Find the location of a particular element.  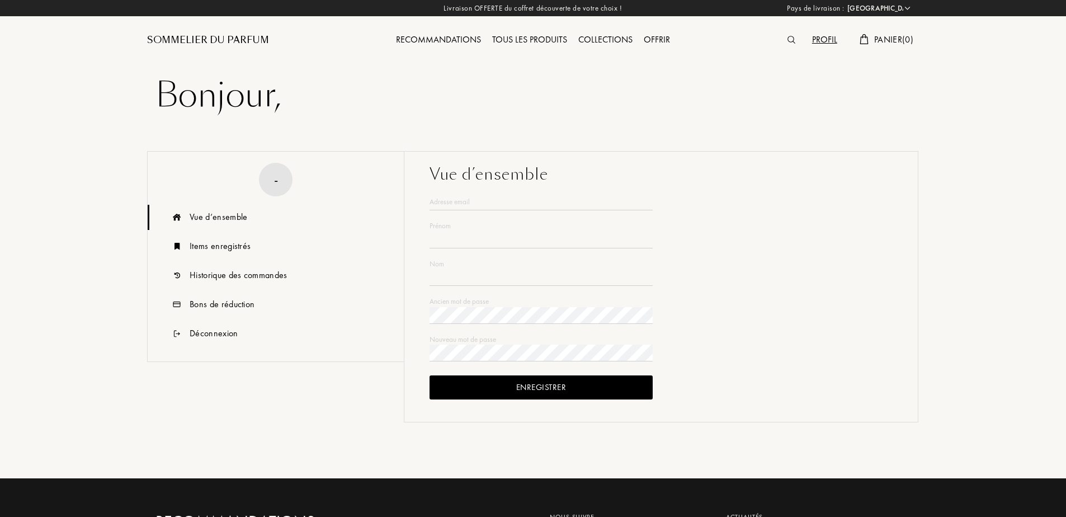

a: Offrir is located at coordinates (657, 39).